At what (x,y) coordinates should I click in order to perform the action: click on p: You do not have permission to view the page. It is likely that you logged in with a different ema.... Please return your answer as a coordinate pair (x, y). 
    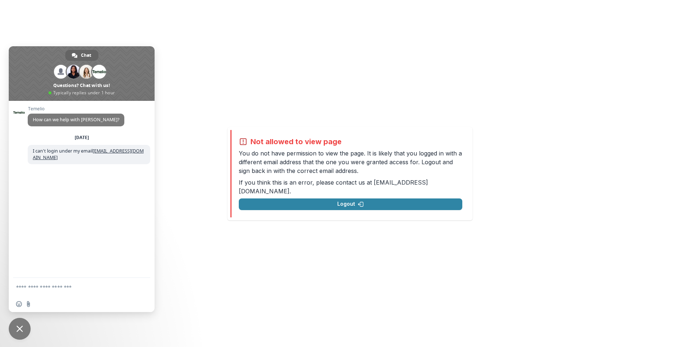
    Looking at the image, I should click on (350, 162).